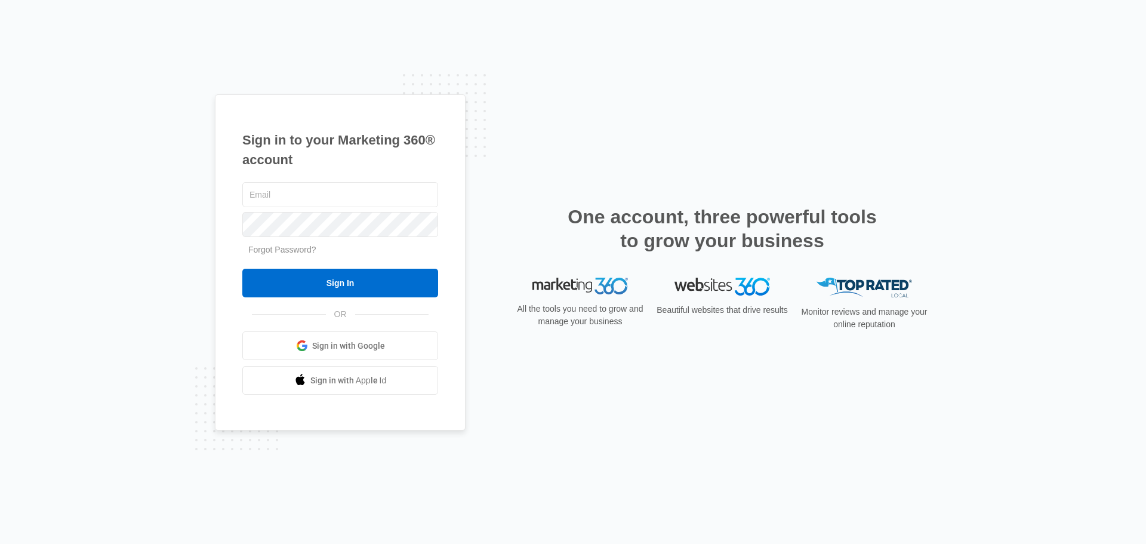 The height and width of the screenshot is (544, 1146). What do you see at coordinates (340, 346) in the screenshot?
I see `a: Sign in with Google` at bounding box center [340, 346].